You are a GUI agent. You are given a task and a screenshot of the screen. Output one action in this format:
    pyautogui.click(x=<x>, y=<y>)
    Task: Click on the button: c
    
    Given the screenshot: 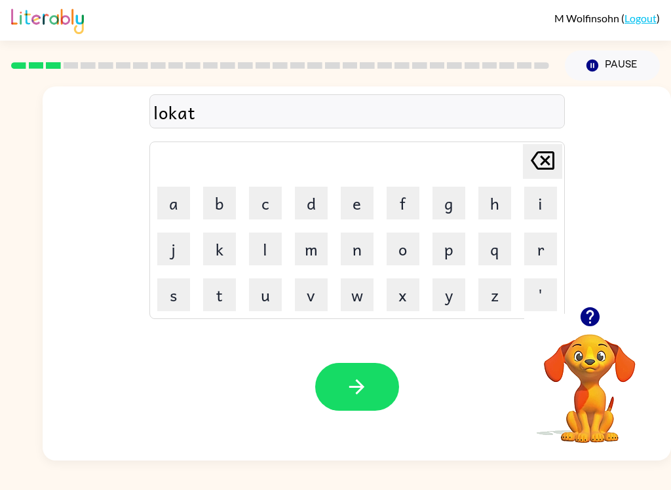 What is the action you would take?
    pyautogui.click(x=265, y=203)
    